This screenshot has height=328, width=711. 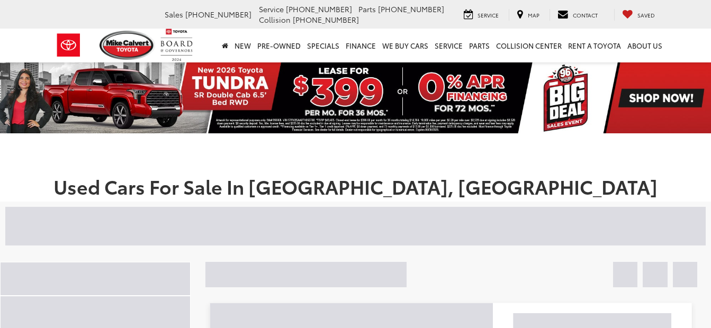 What do you see at coordinates (529, 46) in the screenshot?
I see `a: Collision Center` at bounding box center [529, 46].